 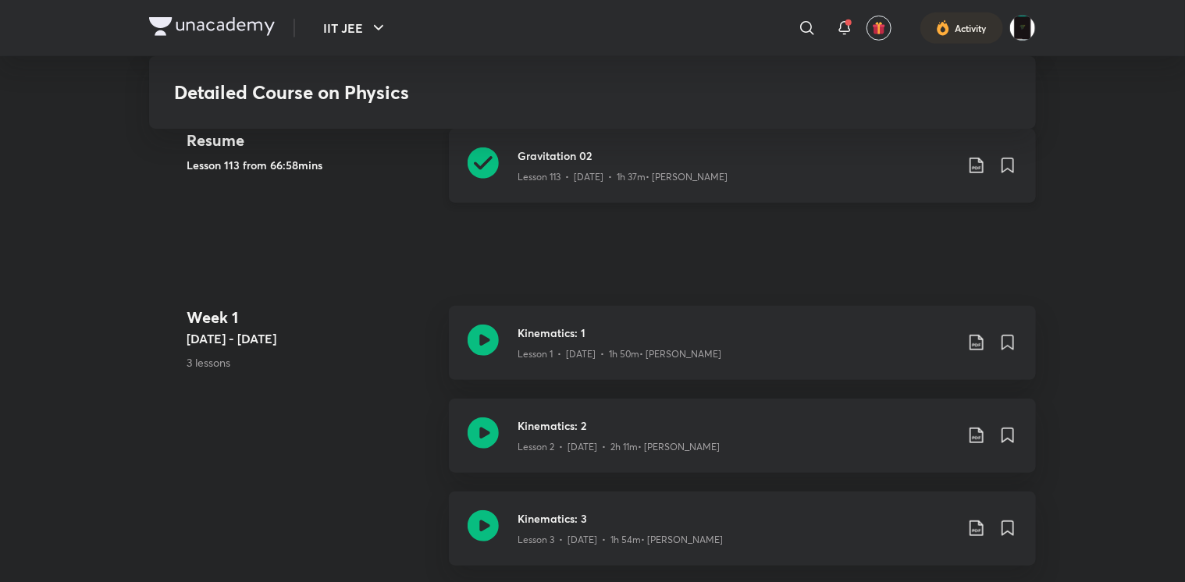 What do you see at coordinates (211, 27) in the screenshot?
I see `img: Company Logo` at bounding box center [211, 27].